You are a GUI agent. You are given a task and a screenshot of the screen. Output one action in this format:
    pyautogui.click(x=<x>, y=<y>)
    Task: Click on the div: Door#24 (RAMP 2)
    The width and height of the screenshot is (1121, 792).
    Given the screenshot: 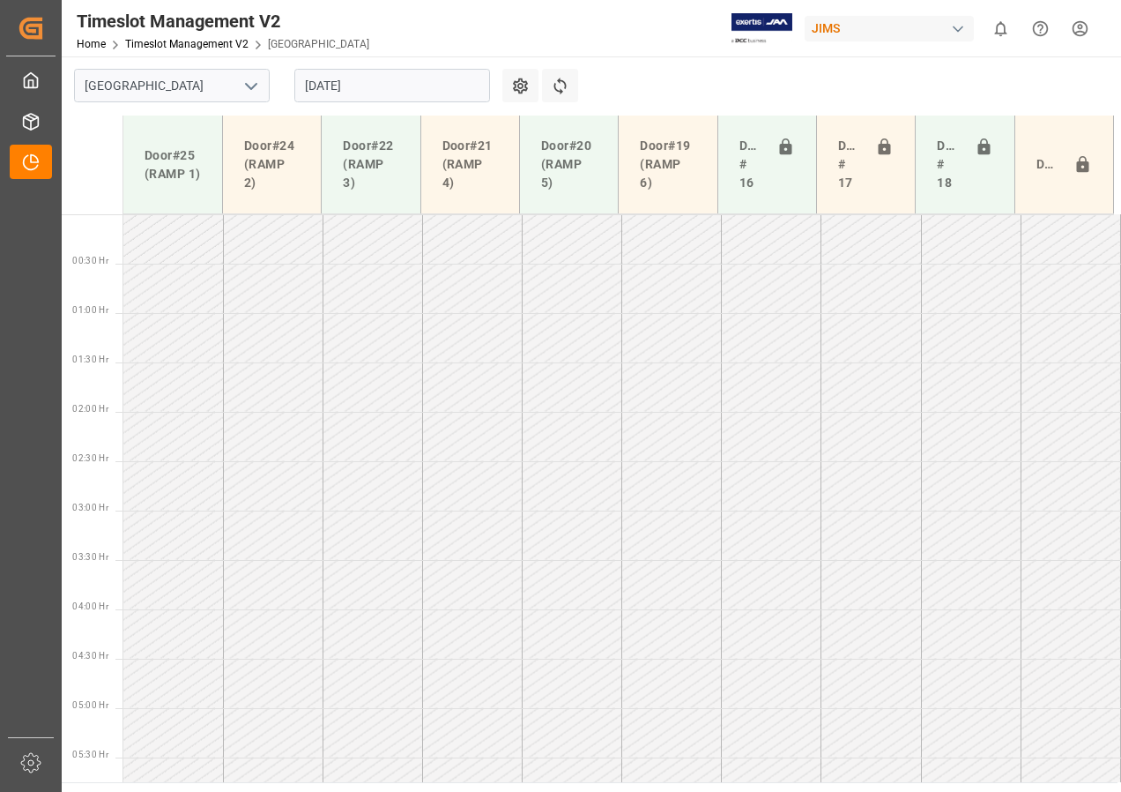 What is the action you would take?
    pyautogui.click(x=271, y=164)
    